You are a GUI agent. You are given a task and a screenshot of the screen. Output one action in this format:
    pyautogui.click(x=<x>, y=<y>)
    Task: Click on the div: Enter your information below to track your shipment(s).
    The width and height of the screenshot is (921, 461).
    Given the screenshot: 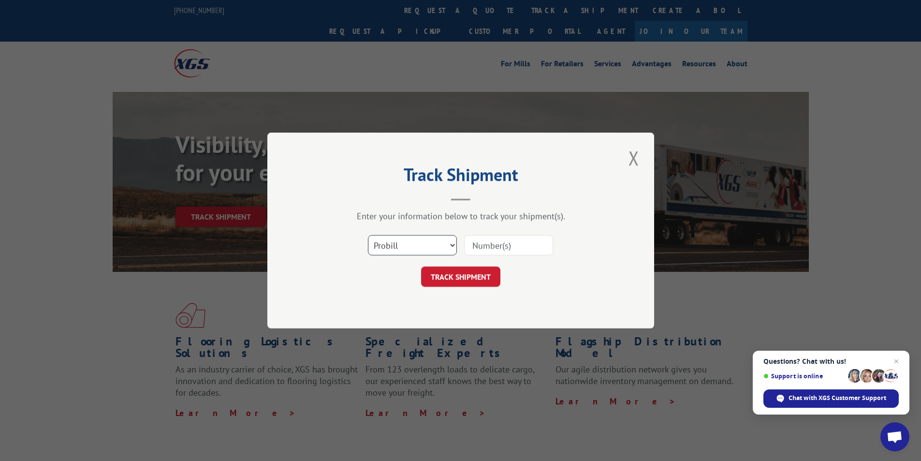 What is the action you would take?
    pyautogui.click(x=461, y=216)
    